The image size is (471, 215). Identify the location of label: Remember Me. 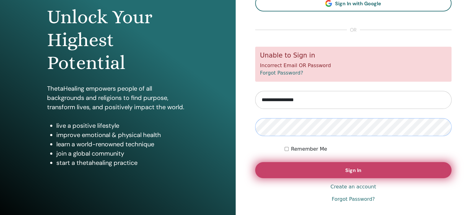
(309, 149).